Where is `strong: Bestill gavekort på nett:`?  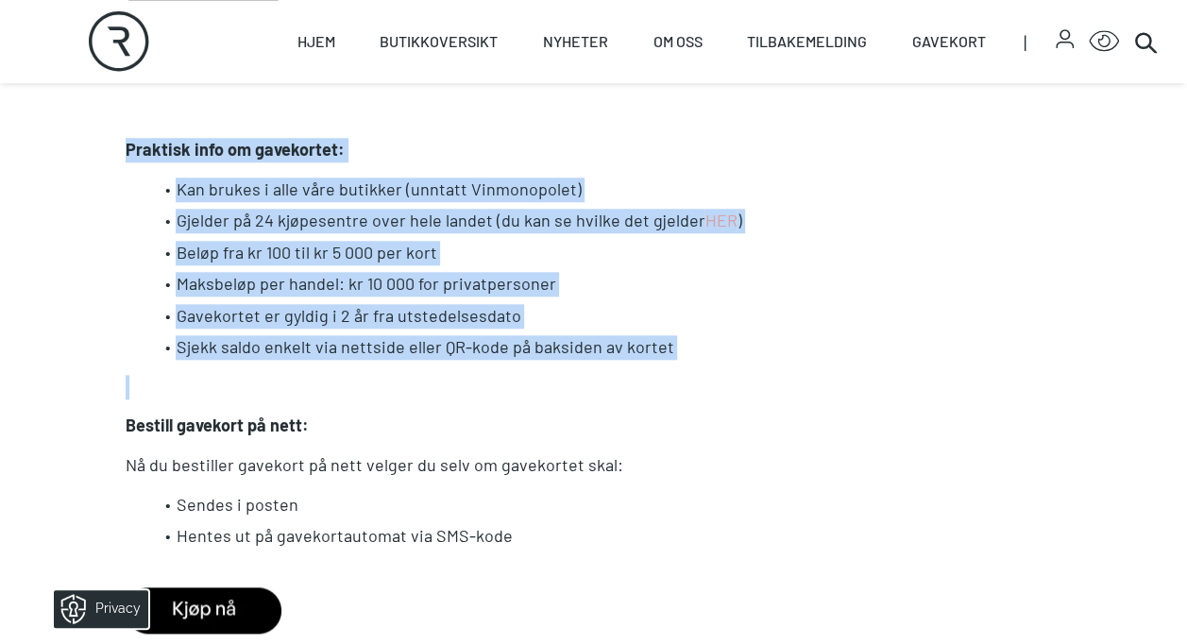 strong: Bestill gavekort på nett: is located at coordinates (217, 425).